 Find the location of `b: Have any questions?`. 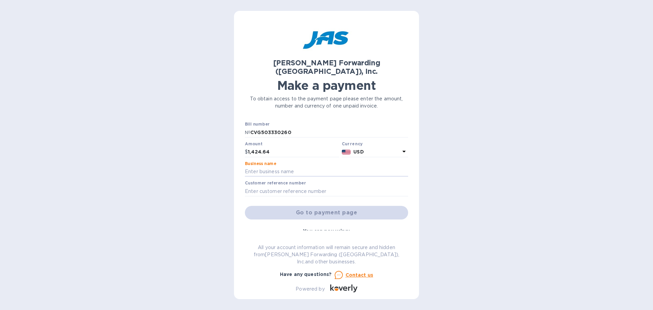

b: Have any questions? is located at coordinates (306, 274).